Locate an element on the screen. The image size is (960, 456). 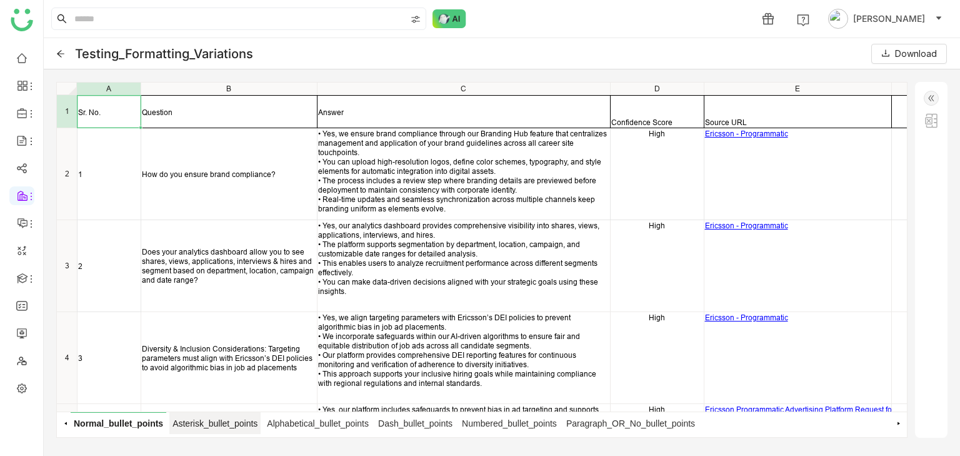
img: help.svg is located at coordinates (803, 20).